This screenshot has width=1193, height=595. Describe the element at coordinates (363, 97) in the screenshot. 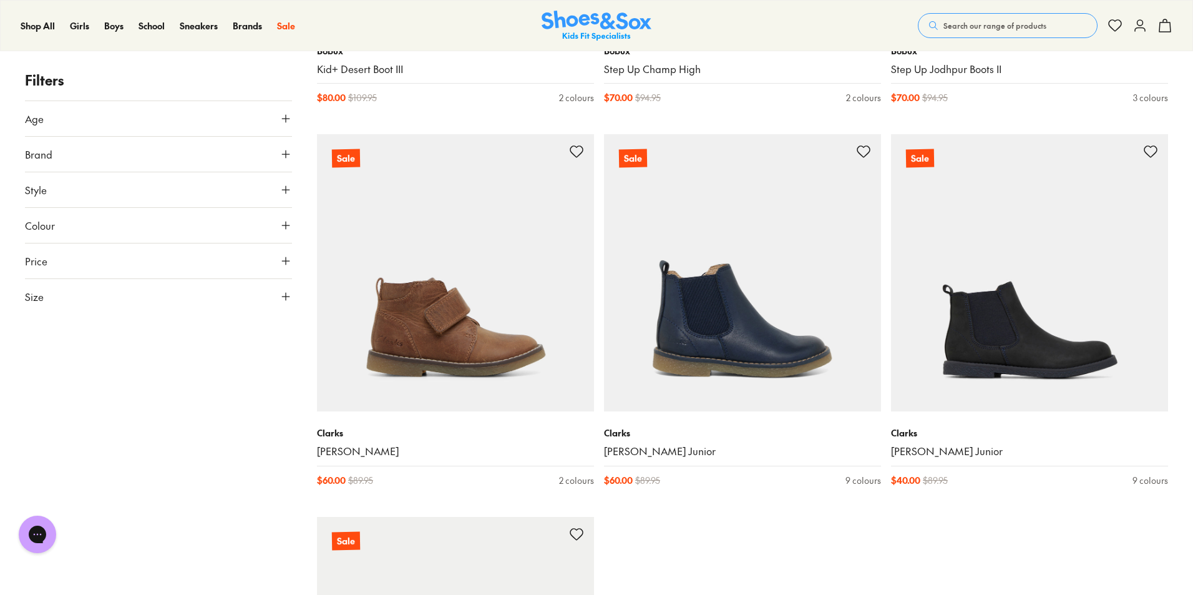

I see `span: $ 109.95` at that location.